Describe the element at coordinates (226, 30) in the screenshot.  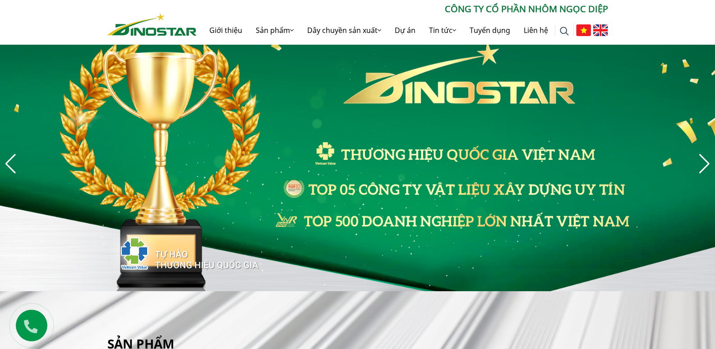
I see `a: Giới thiệu` at that location.